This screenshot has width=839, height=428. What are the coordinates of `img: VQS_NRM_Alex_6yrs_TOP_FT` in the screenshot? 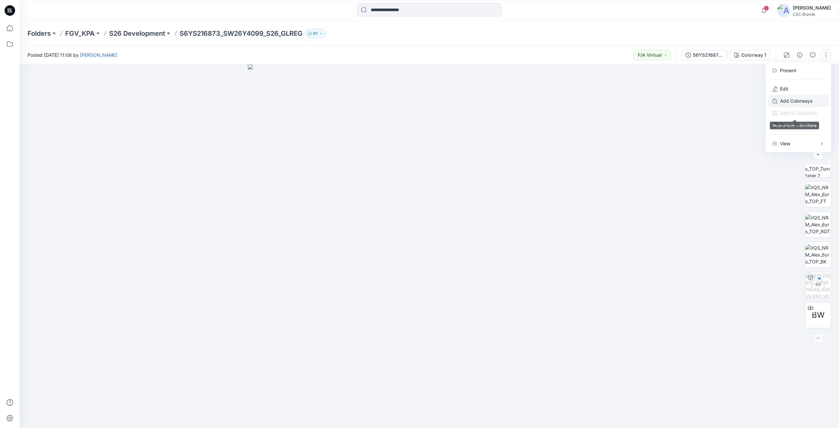 It's located at (818, 194).